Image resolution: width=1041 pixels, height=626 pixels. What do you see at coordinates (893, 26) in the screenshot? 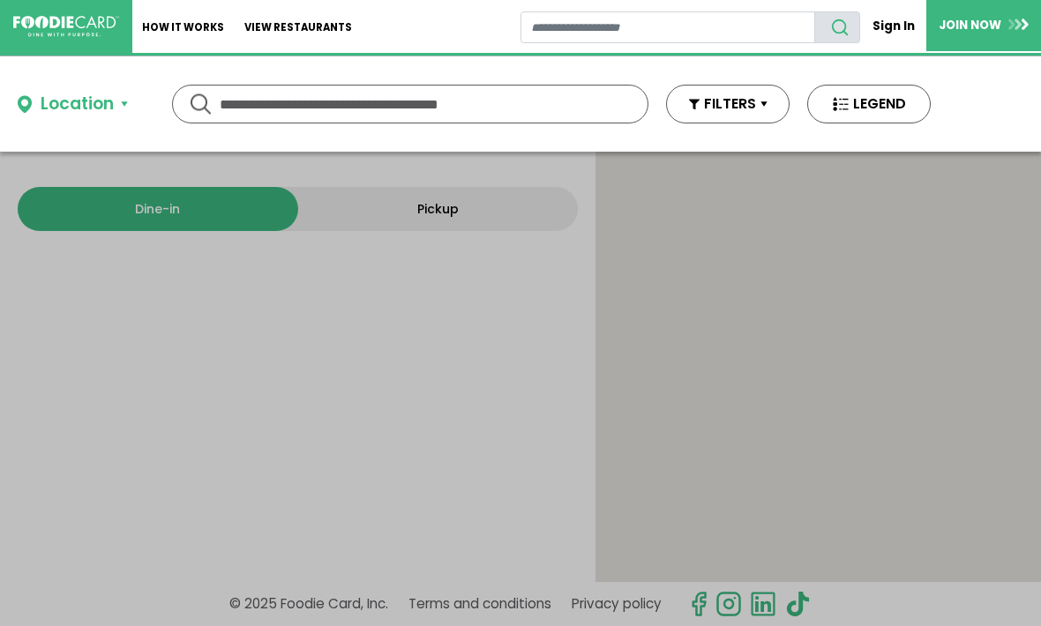
I see `a: Sign In` at bounding box center [893, 26].